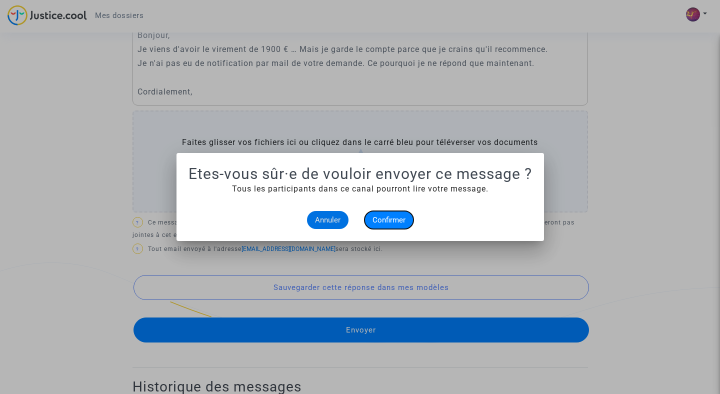 The height and width of the screenshot is (394, 720). I want to click on button: Annuler, so click(328, 220).